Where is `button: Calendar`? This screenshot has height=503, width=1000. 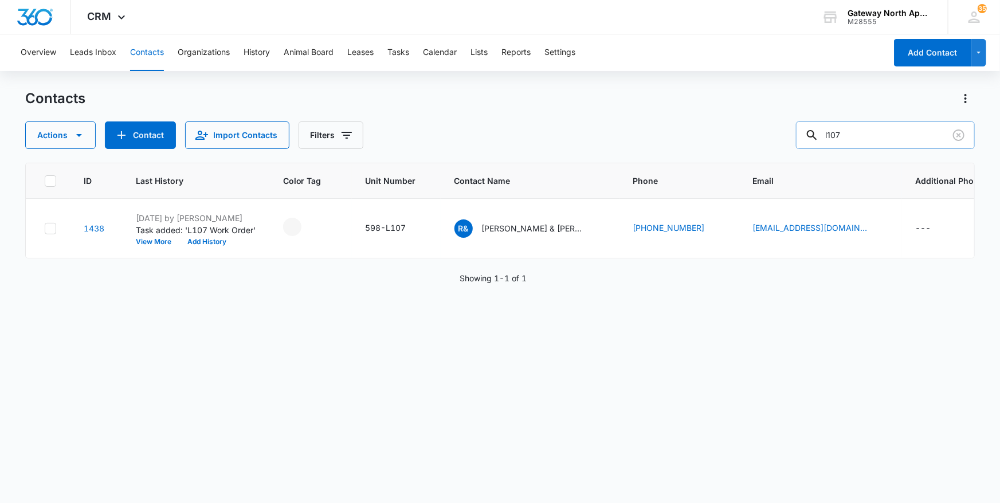
button: Calendar is located at coordinates (440, 53).